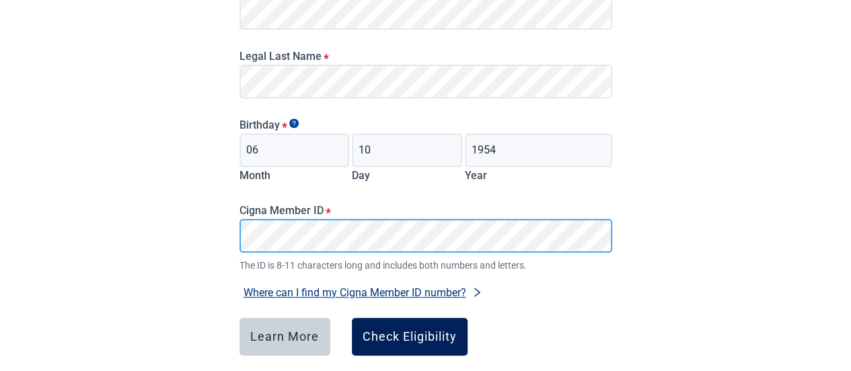 The height and width of the screenshot is (371, 851). I want to click on div: Check Eligibility, so click(410, 337).